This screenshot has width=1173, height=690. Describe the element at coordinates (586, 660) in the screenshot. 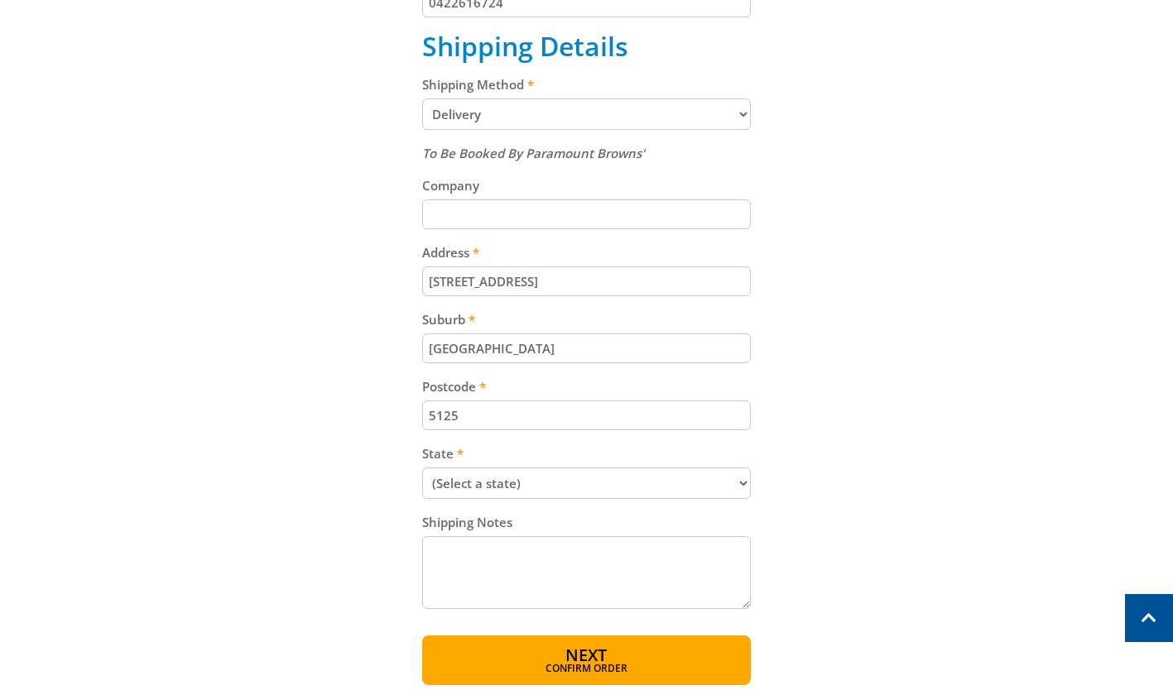

I see `button: Next Confirm order` at that location.